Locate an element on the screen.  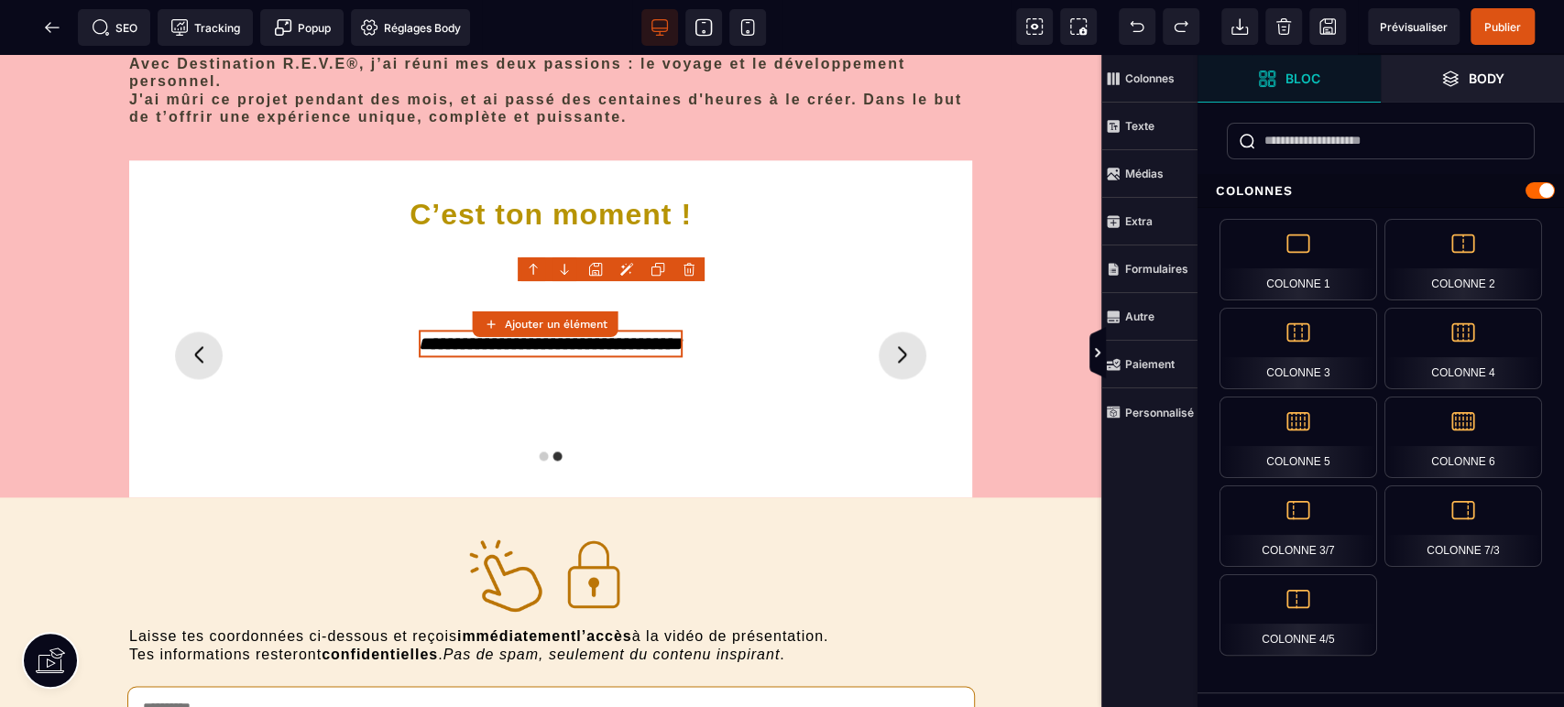
div: Colonne 5 is located at coordinates (1298, 437).